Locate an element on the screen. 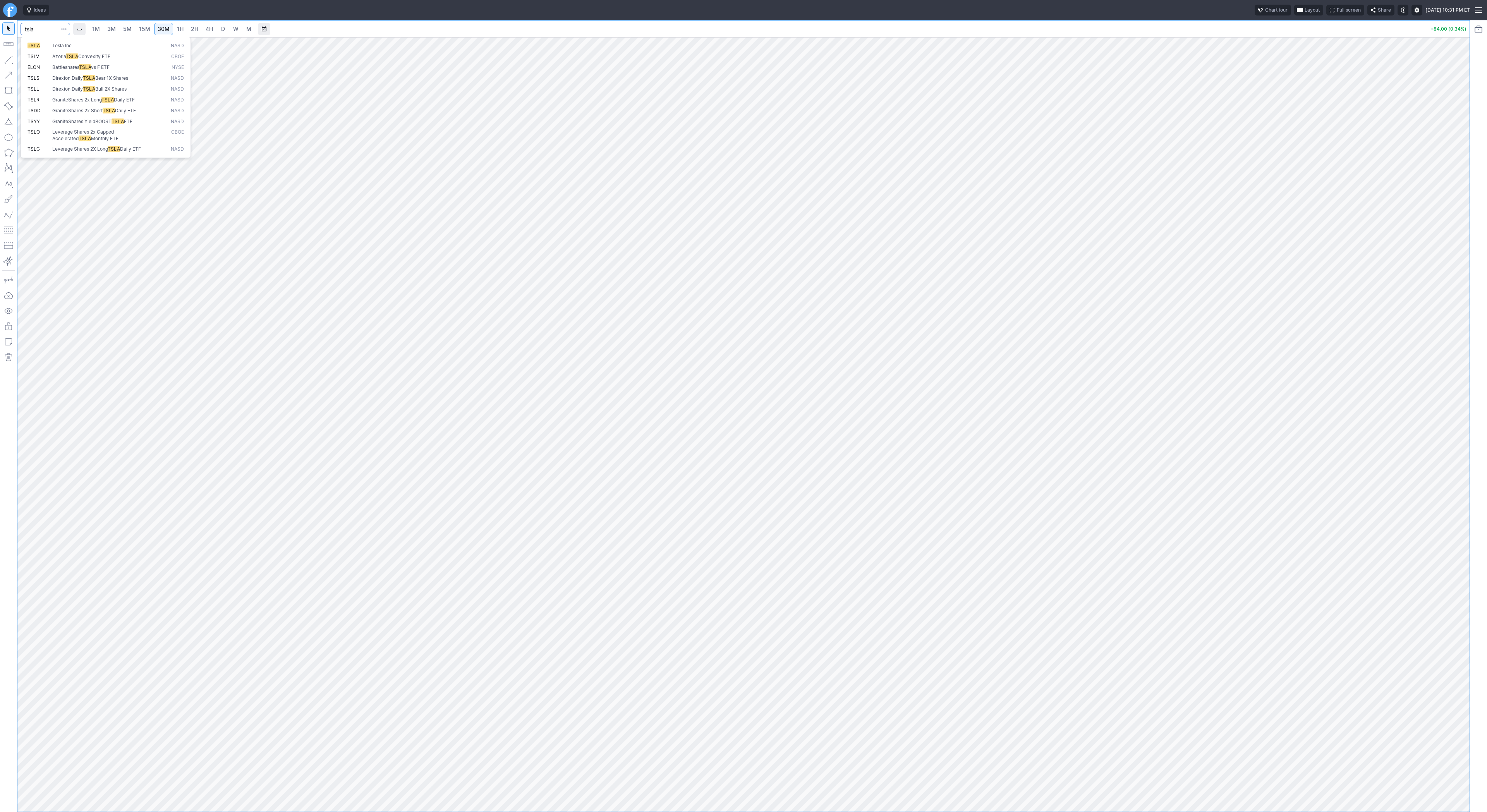 This screenshot has width=1487, height=812. a: 1H is located at coordinates (180, 29).